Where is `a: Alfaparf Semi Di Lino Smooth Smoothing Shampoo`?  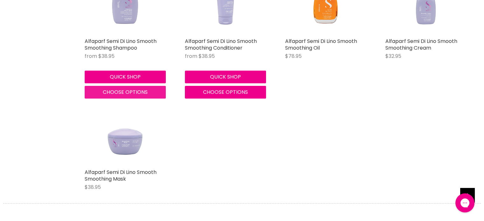
a: Alfaparf Semi Di Lino Smooth Smoothing Shampoo is located at coordinates (121, 45).